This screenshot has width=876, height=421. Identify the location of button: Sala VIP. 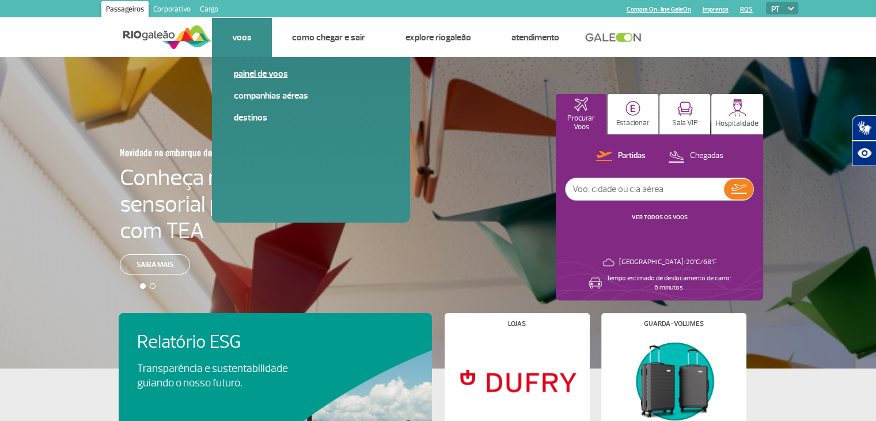
(685, 114).